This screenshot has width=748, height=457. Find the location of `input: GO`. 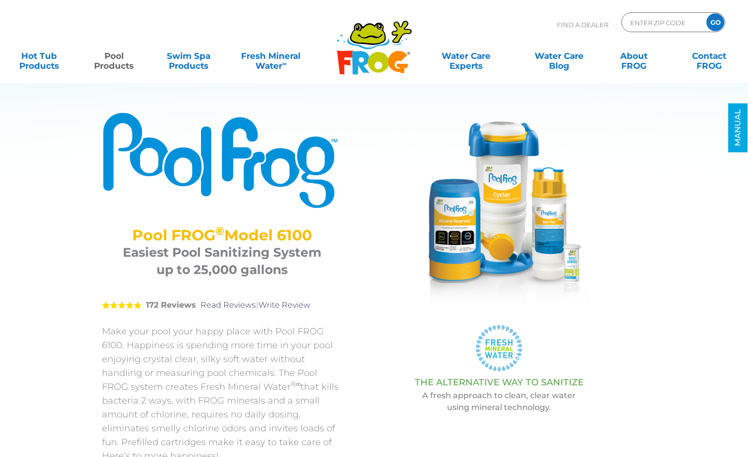

input: GO is located at coordinates (715, 22).